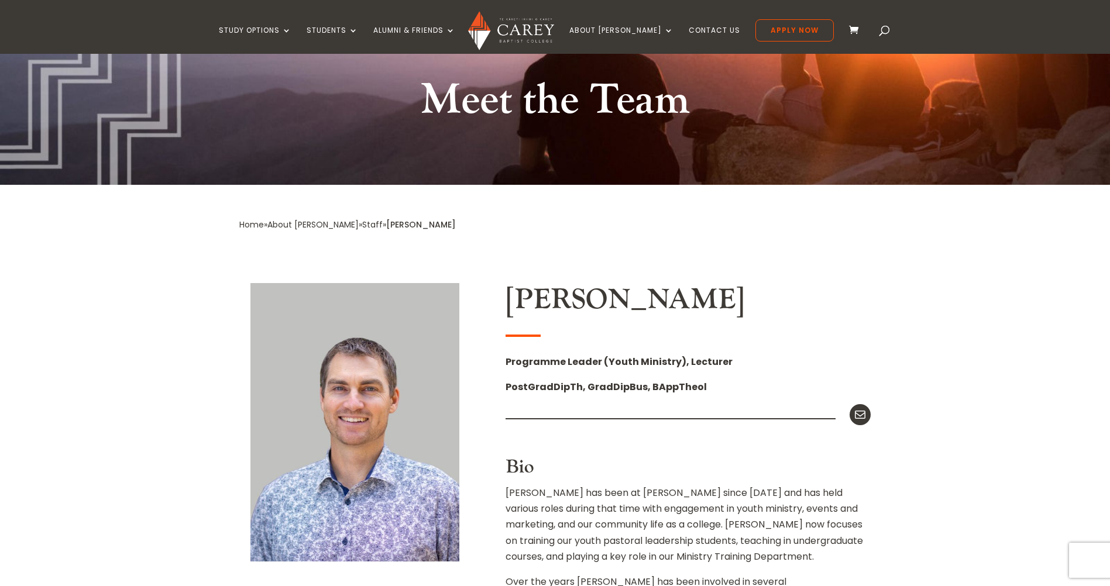 The image size is (1110, 586). I want to click on a: Contact Us, so click(714, 40).